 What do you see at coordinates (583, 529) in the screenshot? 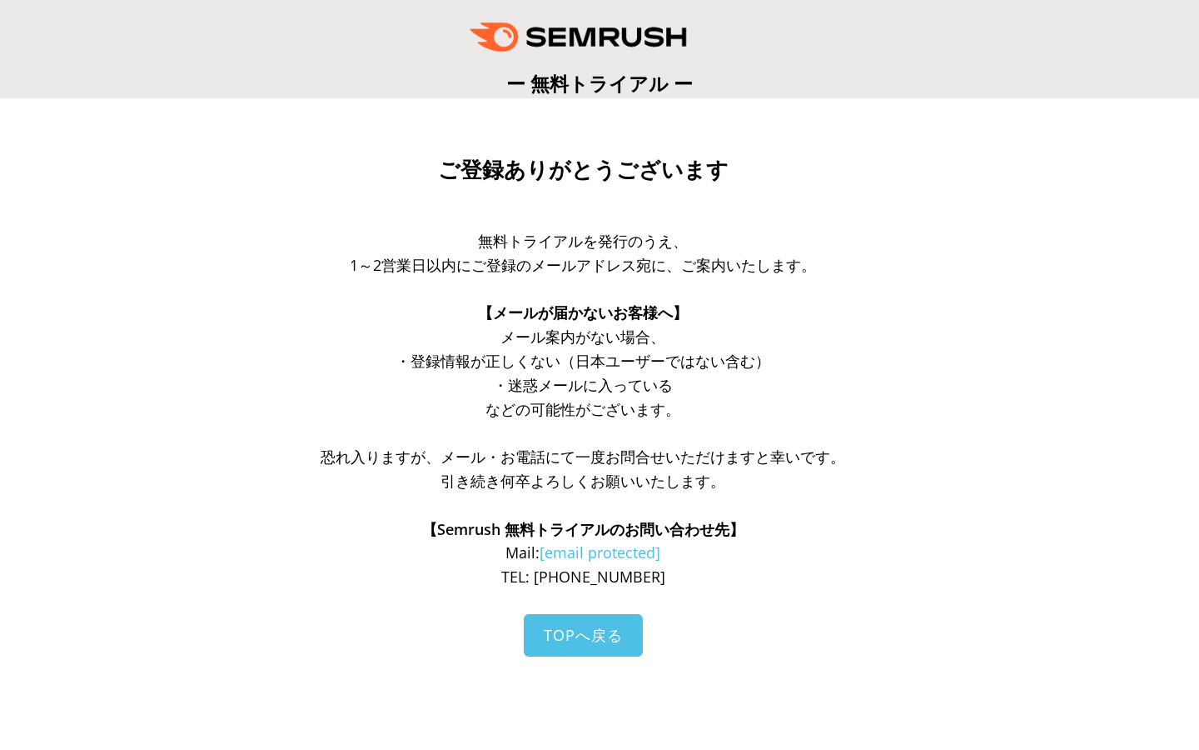
I see `span: 【Semrush 無料トライアルのお問い合わせ先】` at bounding box center [583, 529].